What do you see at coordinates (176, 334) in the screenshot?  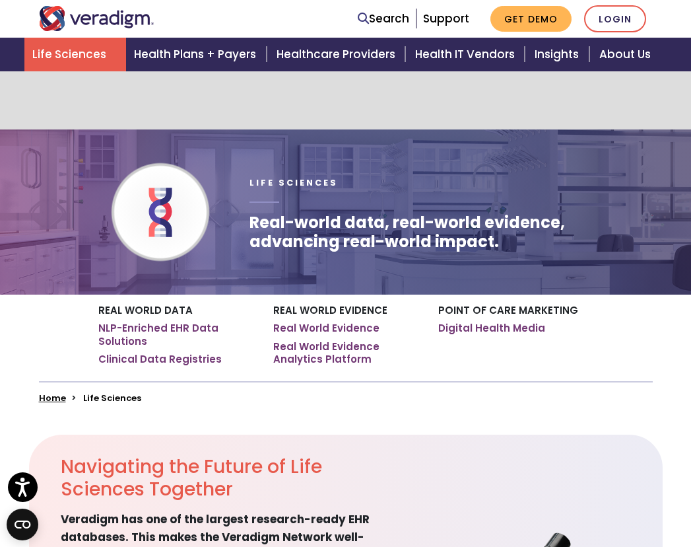 I see `a: NLP-Enriched EHR Data Solutions` at bounding box center [176, 334].